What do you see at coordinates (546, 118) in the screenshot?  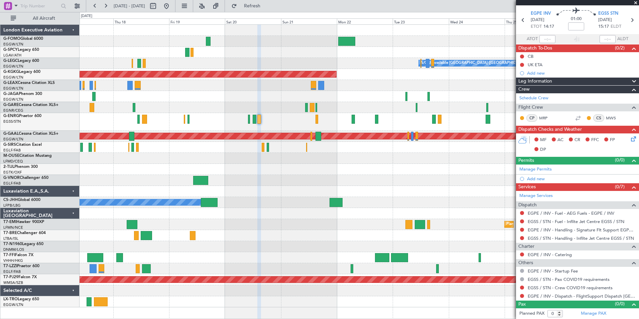 I see `a: MRP` at bounding box center [546, 118].